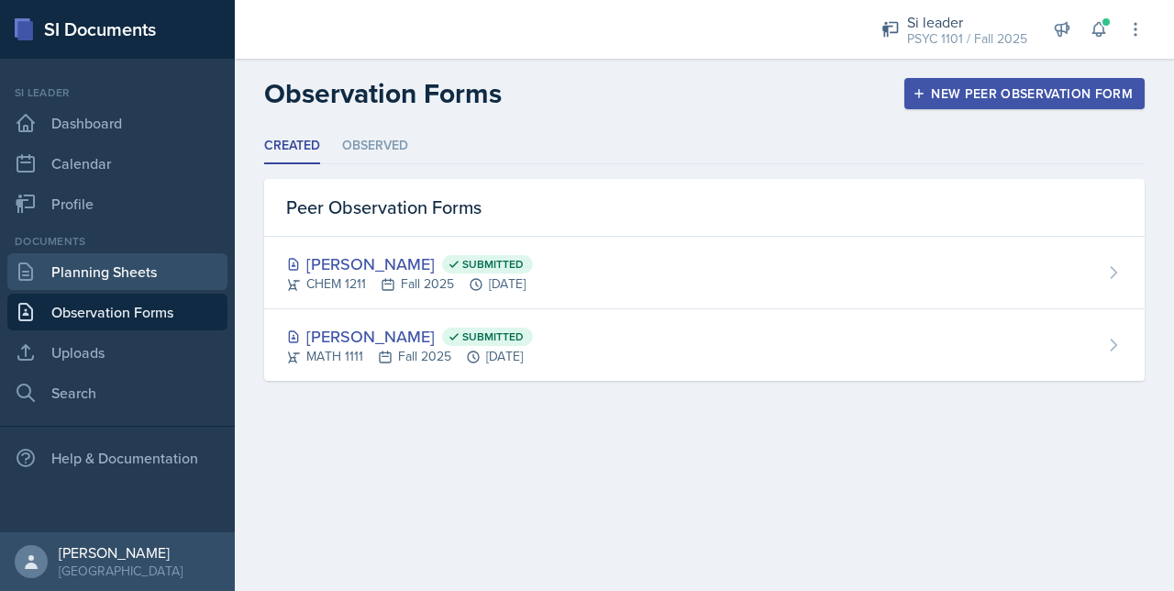  What do you see at coordinates (117, 272) in the screenshot?
I see `a: Planning Sheets` at bounding box center [117, 272].